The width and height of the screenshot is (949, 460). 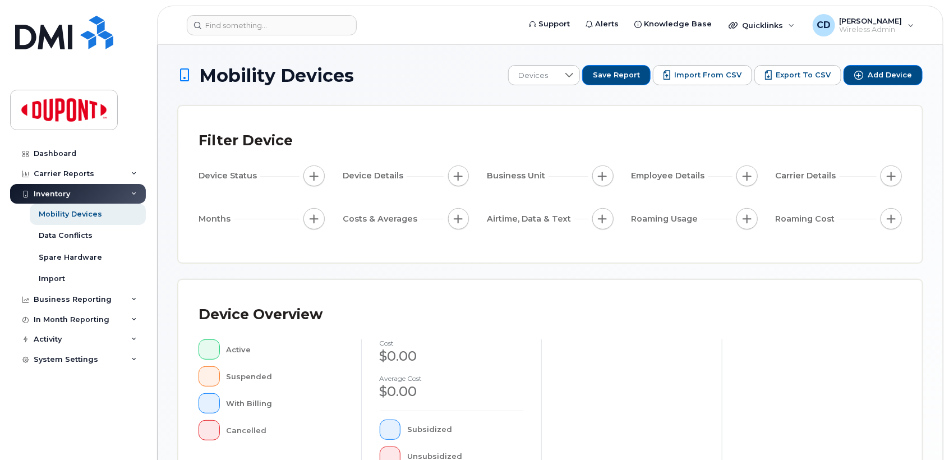 I want to click on h4: Average cost, so click(x=451, y=378).